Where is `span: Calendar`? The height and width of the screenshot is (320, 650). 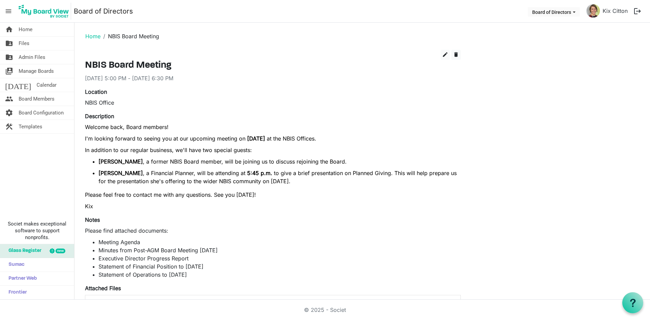 span: Calendar is located at coordinates (46, 85).